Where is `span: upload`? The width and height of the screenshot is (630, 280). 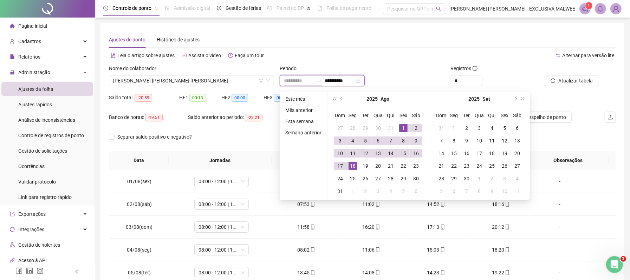
span: upload is located at coordinates (610, 117).